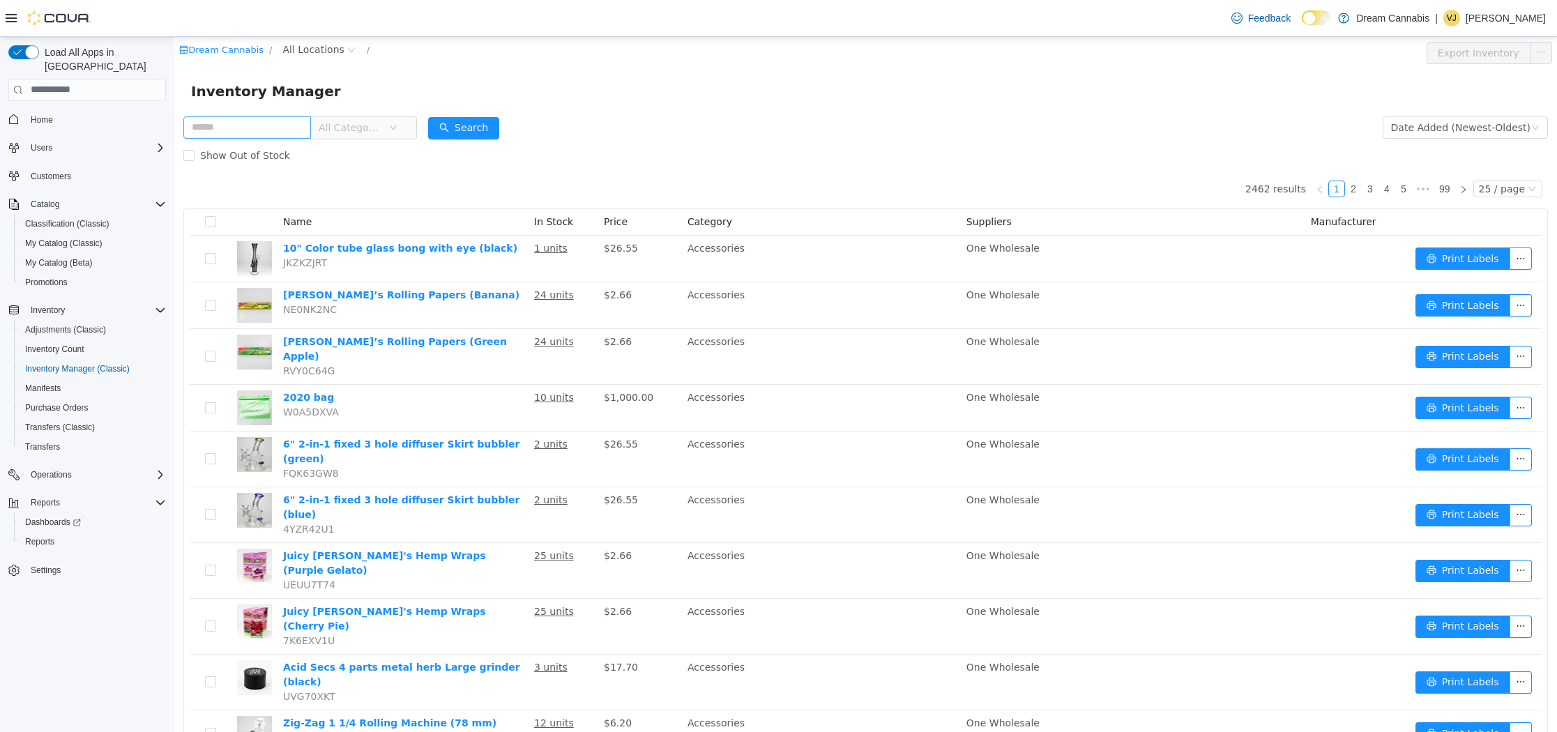 The width and height of the screenshot is (1557, 732). Describe the element at coordinates (1270, 152) in the screenshot. I see `a: 99` at that location.